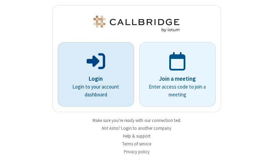 This screenshot has width=273, height=157. I want to click on button: Login to another company, so click(146, 128).